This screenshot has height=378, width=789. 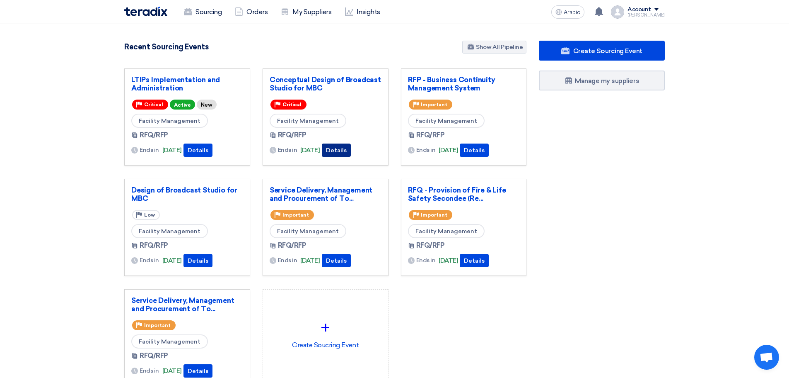 What do you see at coordinates (568, 12) in the screenshot?
I see `button: Arabic` at bounding box center [568, 12].